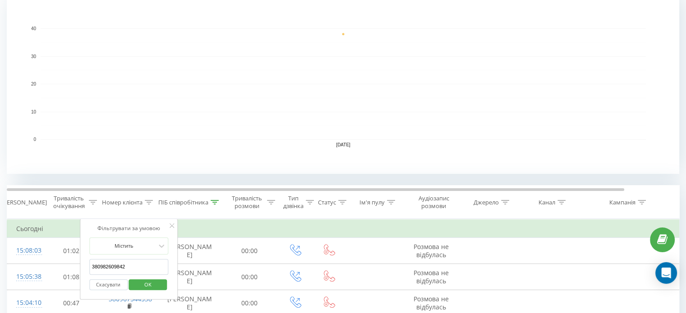 This screenshot has height=313, width=686. Describe the element at coordinates (129, 267) in the screenshot. I see `input: Введіть значення` at that location.